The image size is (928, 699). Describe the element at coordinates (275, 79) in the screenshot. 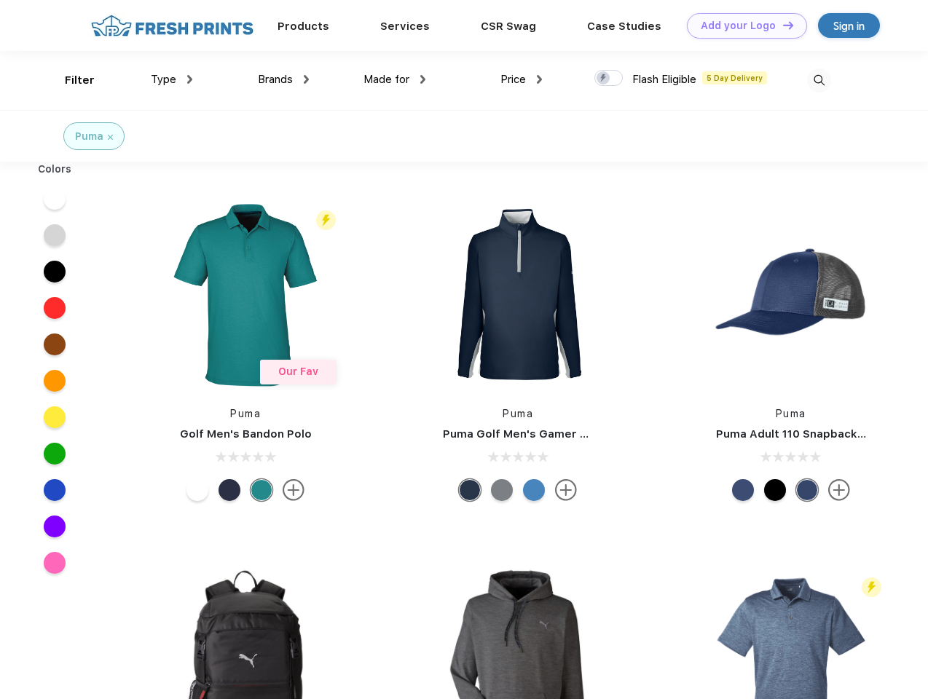

I see `span: Brands` at that location.